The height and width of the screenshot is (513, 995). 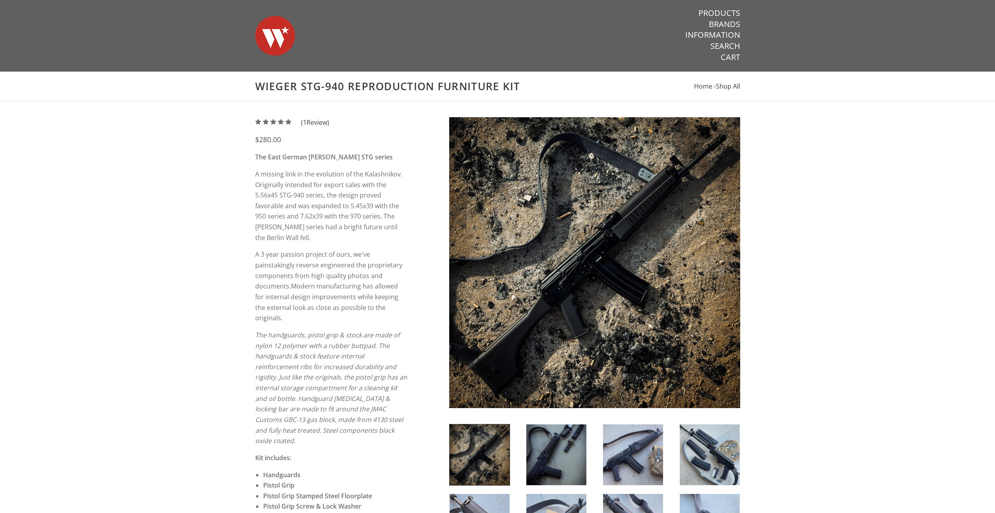 I want to click on p: A missing link in the evolution of the Kalashnikov. Originally intended for export sales with the..., so click(x=331, y=206).